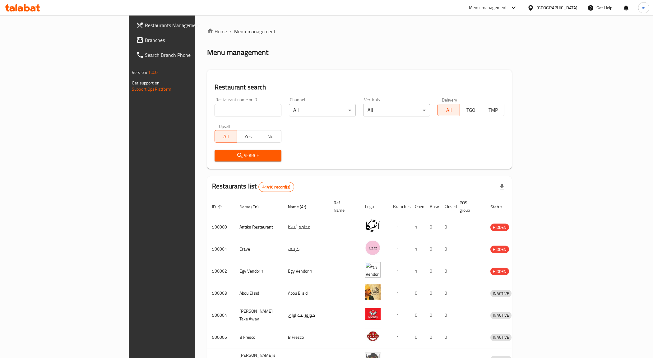 Image resolution: width=653 pixels, height=358 pixels. Describe the element at coordinates (471, 110) in the screenshot. I see `button: TGO` at that location.